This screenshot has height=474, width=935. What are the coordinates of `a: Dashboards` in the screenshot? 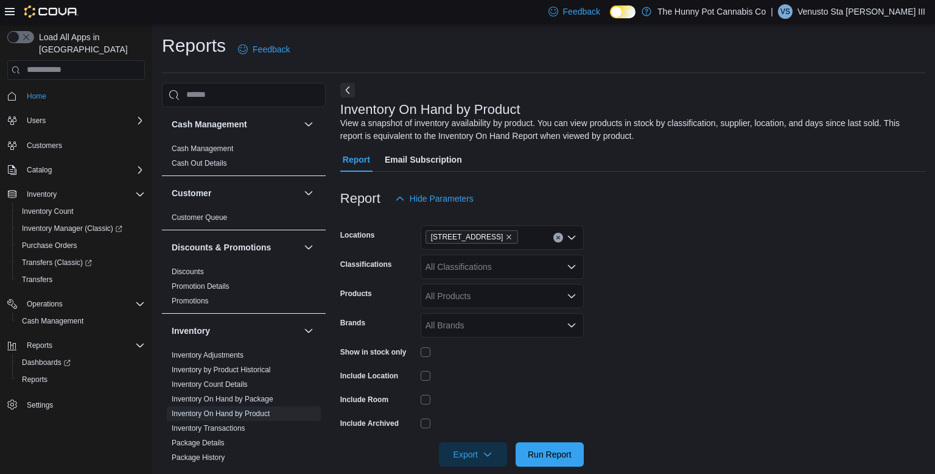 It's located at (46, 362).